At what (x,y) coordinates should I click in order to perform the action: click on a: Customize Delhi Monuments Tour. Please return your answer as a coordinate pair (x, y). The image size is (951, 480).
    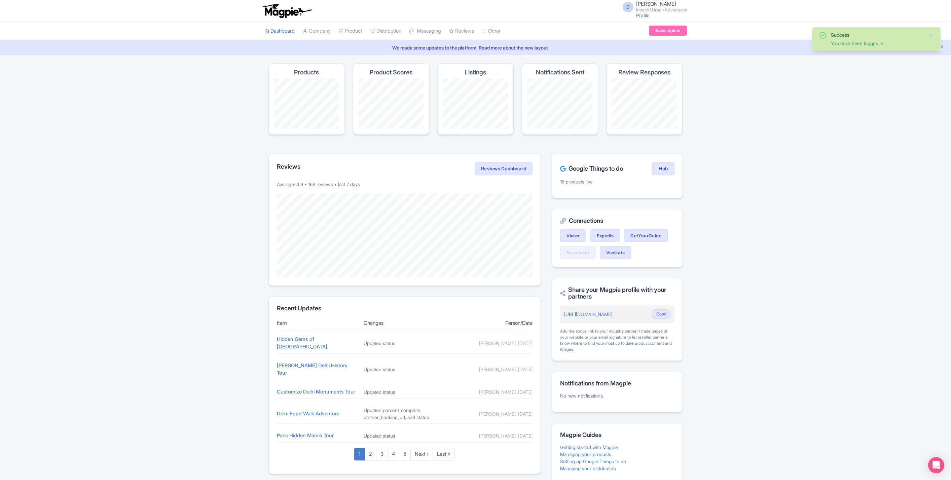
    Looking at the image, I should click on (316, 391).